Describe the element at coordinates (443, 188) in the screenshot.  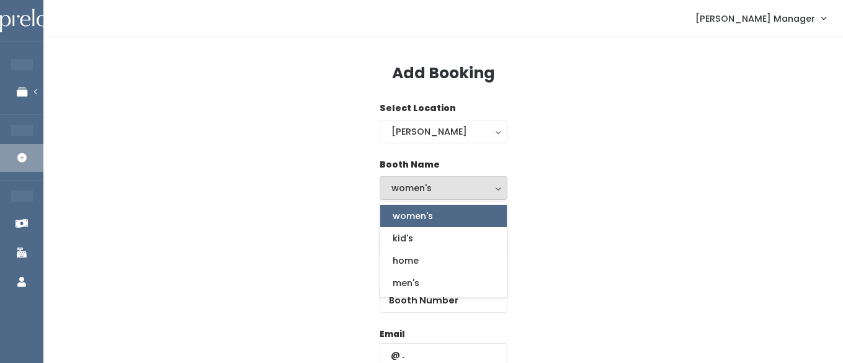
I see `button: women's` at that location.